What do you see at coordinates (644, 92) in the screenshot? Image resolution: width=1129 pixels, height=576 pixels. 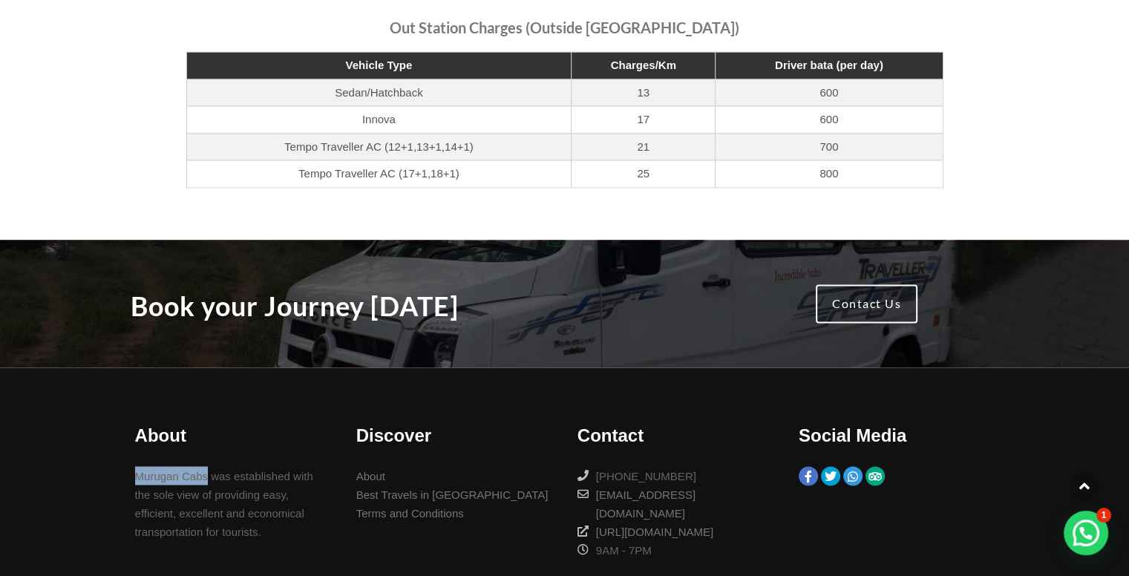 I see `td: 13` at bounding box center [644, 92].